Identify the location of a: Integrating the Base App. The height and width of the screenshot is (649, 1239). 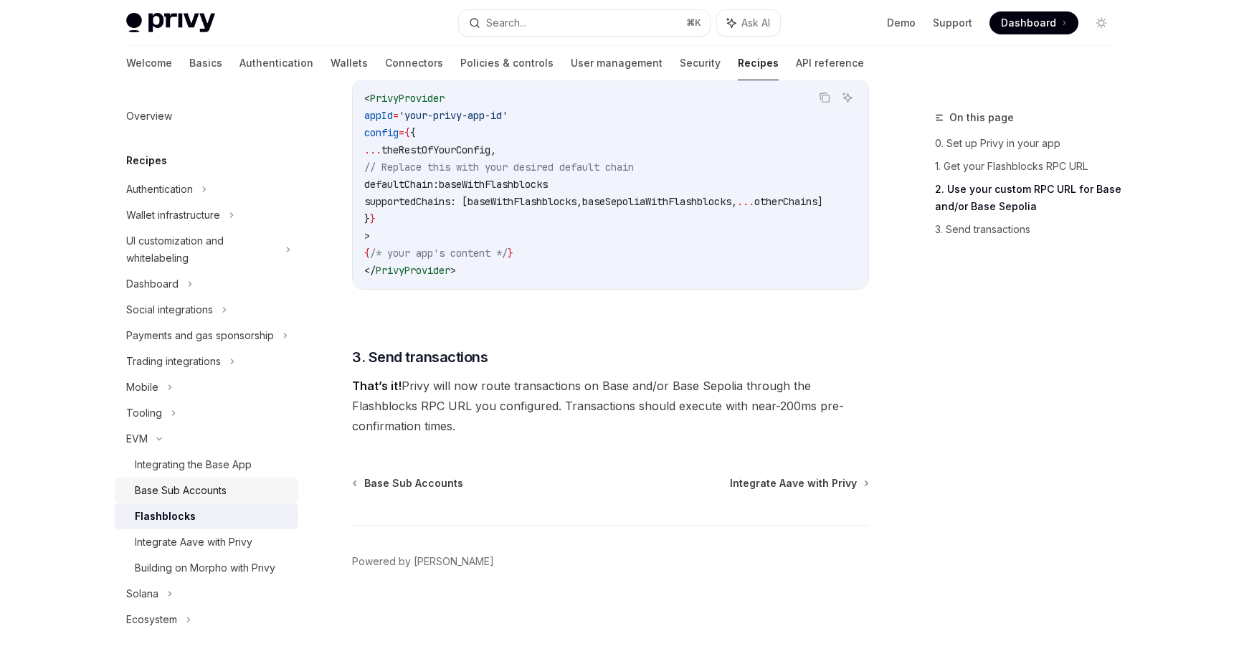
(207, 465).